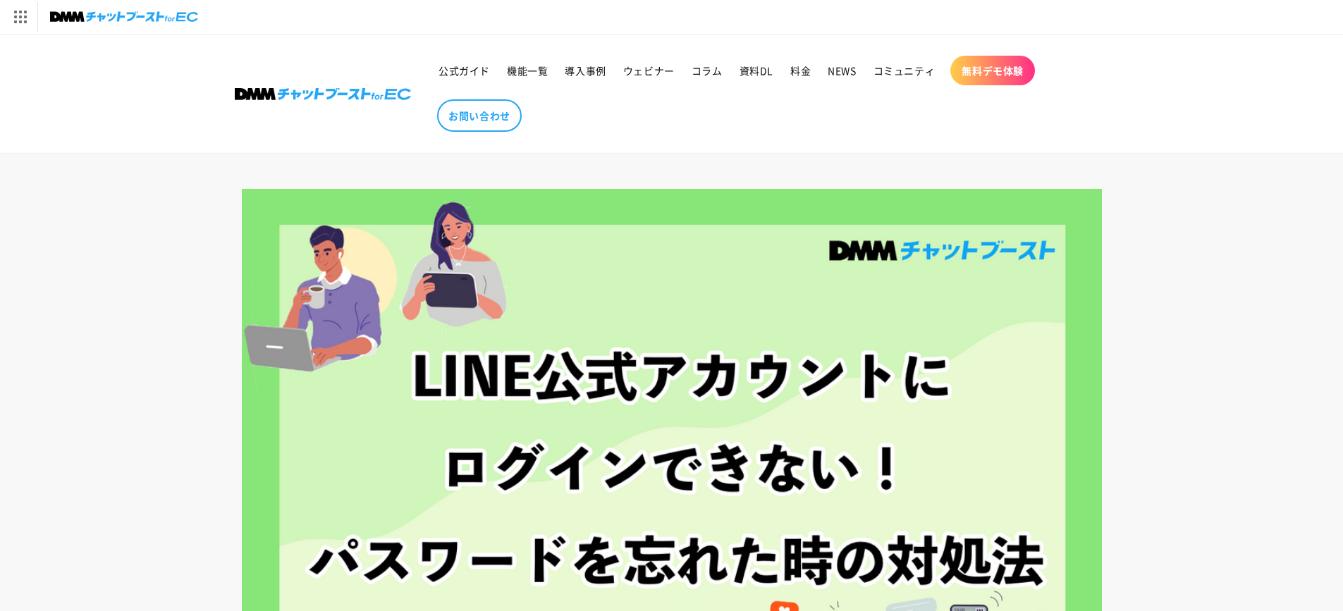 The image size is (1343, 611). What do you see at coordinates (905, 71) in the screenshot?
I see `span: コミュニティ` at bounding box center [905, 71].